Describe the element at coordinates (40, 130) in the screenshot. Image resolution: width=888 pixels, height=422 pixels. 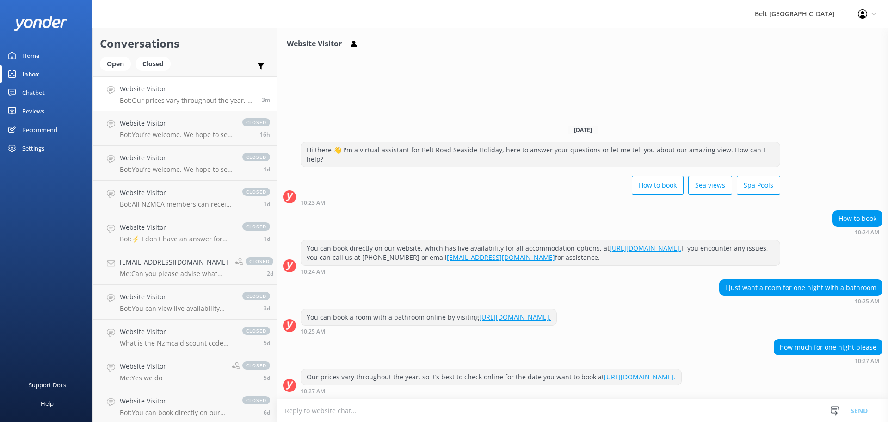
I see `div: Recommend` at that location.